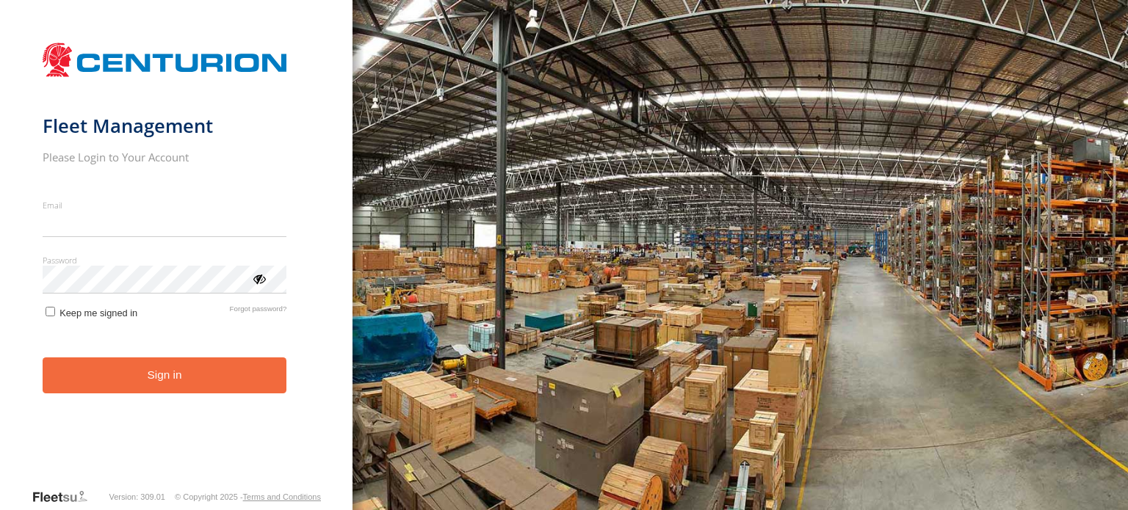 Image resolution: width=1128 pixels, height=510 pixels. Describe the element at coordinates (164, 205) in the screenshot. I see `label: Email` at that location.